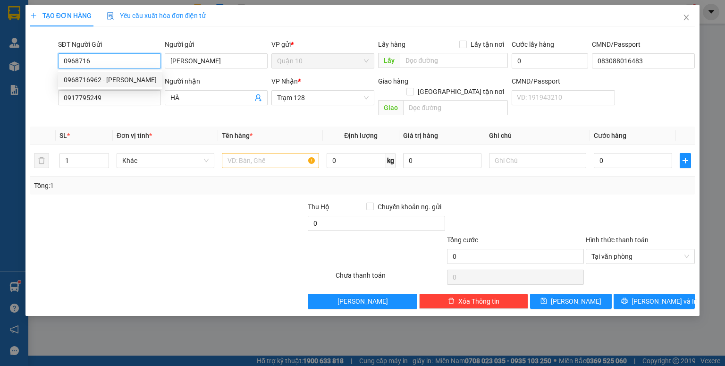 Image resolution: width=725 pixels, height=366 pixels. I want to click on button: deleteXóa Thông tin, so click(474, 301).